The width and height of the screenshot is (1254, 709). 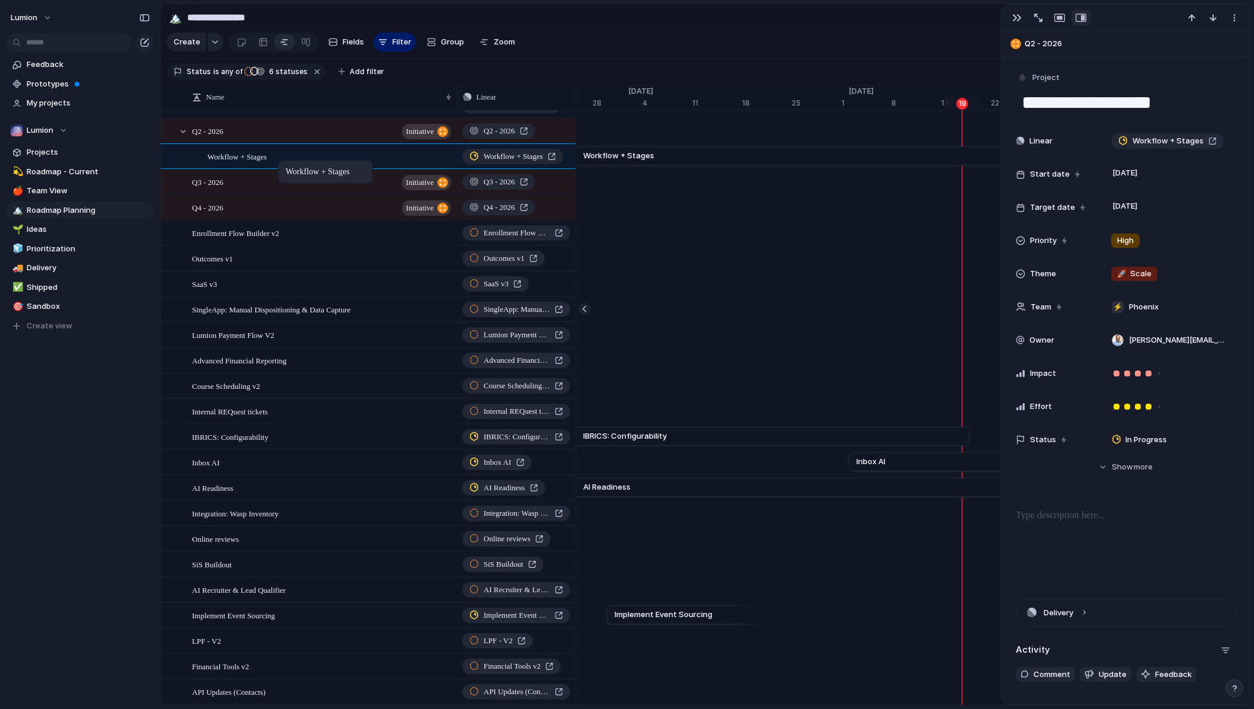 What do you see at coordinates (216, 72) in the screenshot?
I see `span: is` at bounding box center [216, 72].